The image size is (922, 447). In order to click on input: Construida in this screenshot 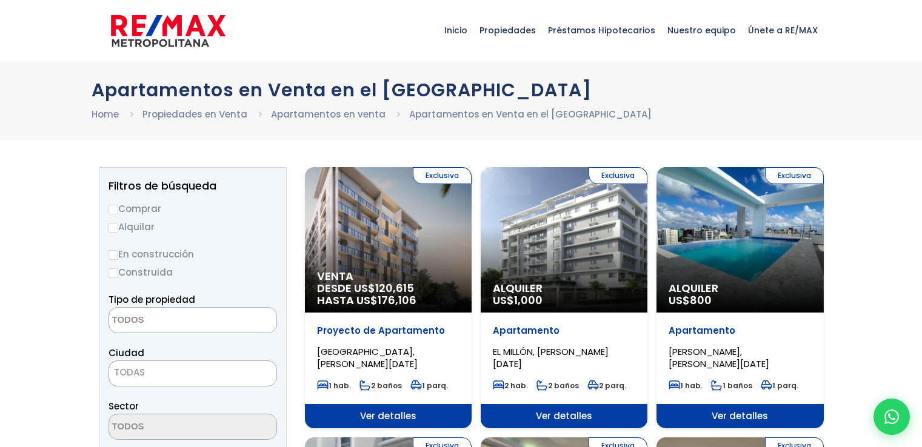, I will do `click(113, 273)`.